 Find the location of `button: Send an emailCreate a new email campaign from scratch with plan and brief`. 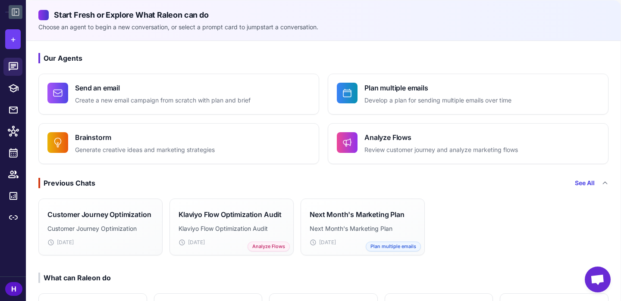

button: Send an emailCreate a new email campaign from scratch with plan and brief is located at coordinates (179, 94).